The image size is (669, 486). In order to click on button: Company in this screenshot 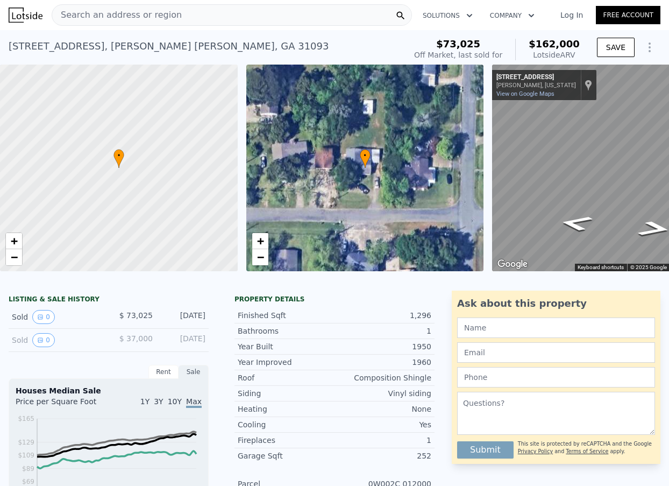, I will do `click(512, 16)`.